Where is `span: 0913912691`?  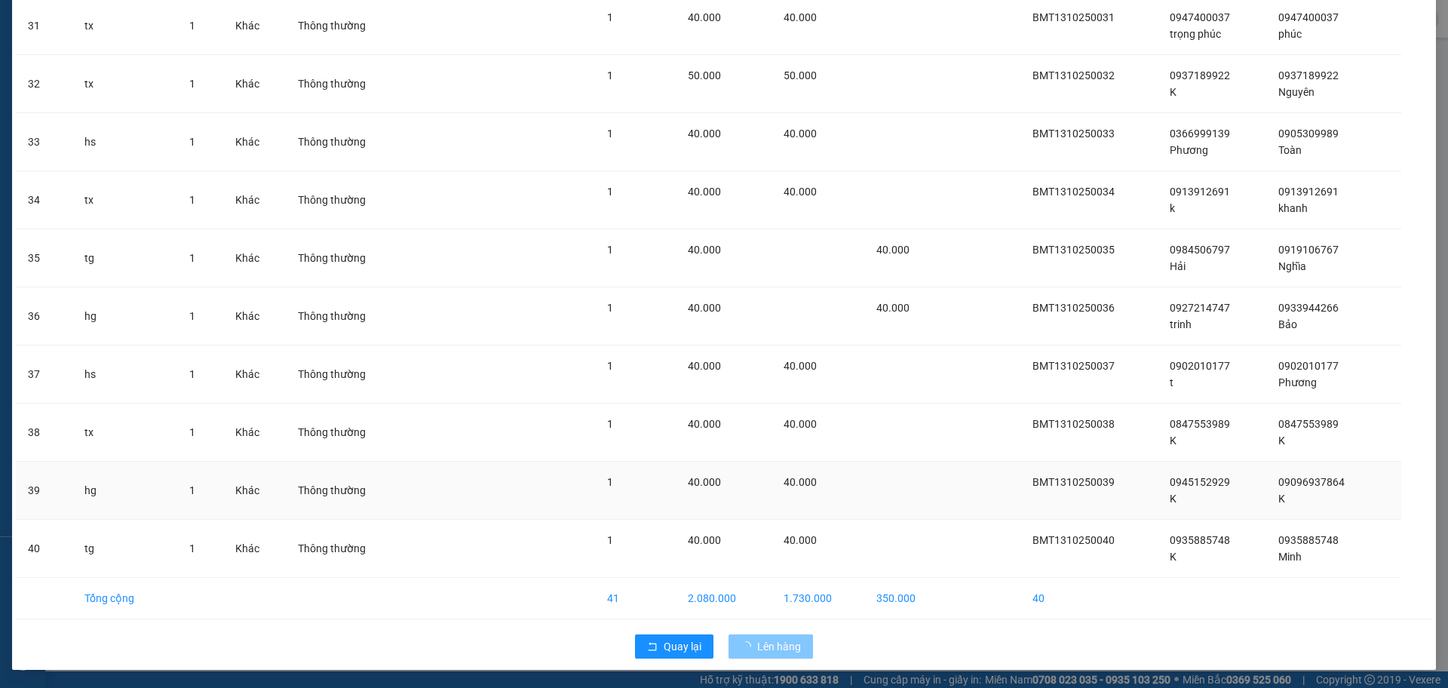
span: 0913912691 is located at coordinates (1308, 192).